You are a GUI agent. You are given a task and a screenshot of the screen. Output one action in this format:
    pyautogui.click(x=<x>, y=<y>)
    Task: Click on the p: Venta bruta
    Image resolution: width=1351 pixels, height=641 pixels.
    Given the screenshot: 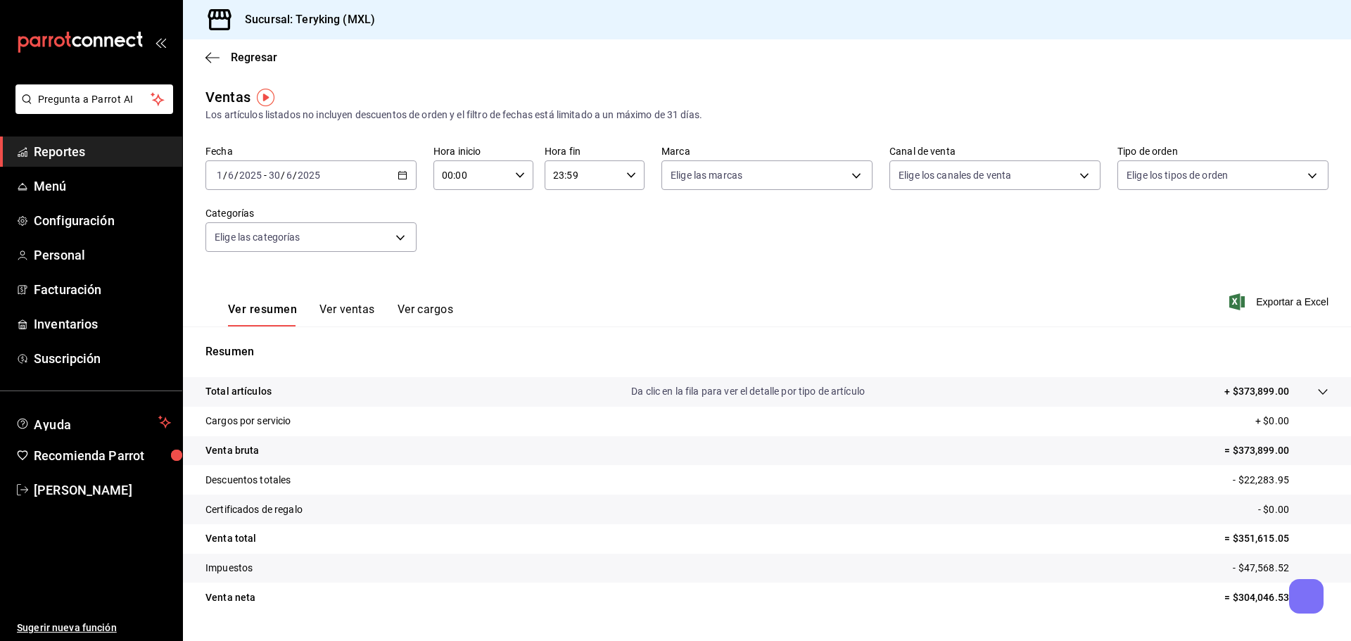 What is the action you would take?
    pyautogui.click(x=232, y=450)
    